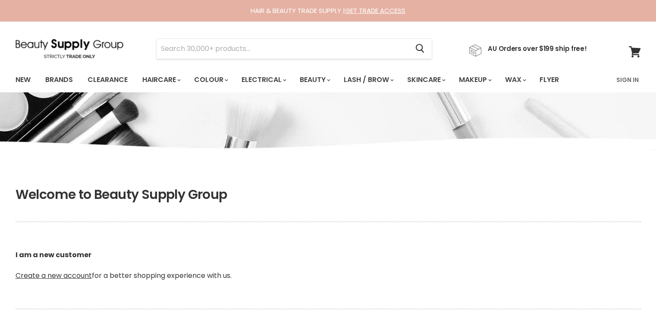 The image size is (656, 315). What do you see at coordinates (328, 80) in the screenshot?
I see `nav: Main` at bounding box center [328, 80].